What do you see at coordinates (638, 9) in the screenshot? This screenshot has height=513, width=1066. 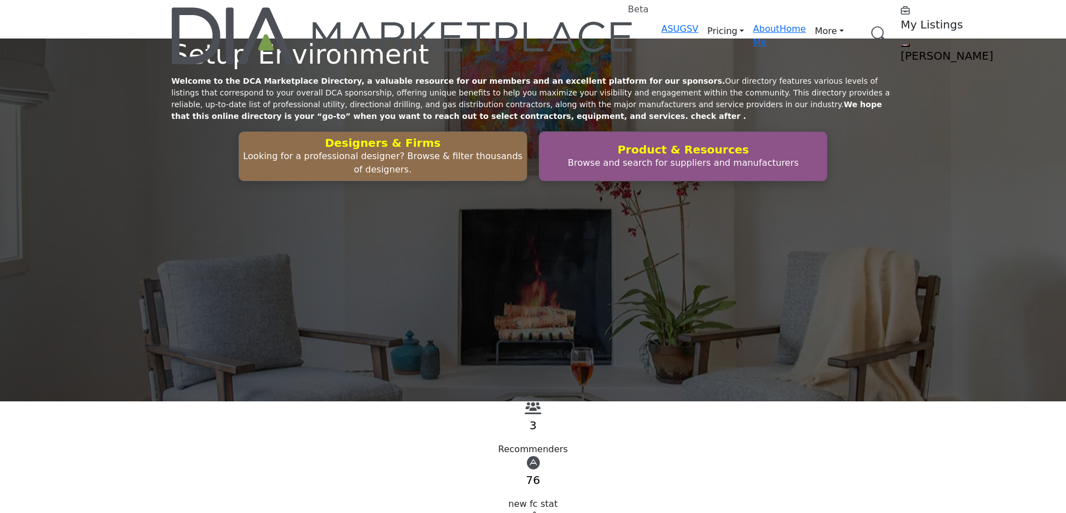 I see `h6: Beta` at bounding box center [638, 9].